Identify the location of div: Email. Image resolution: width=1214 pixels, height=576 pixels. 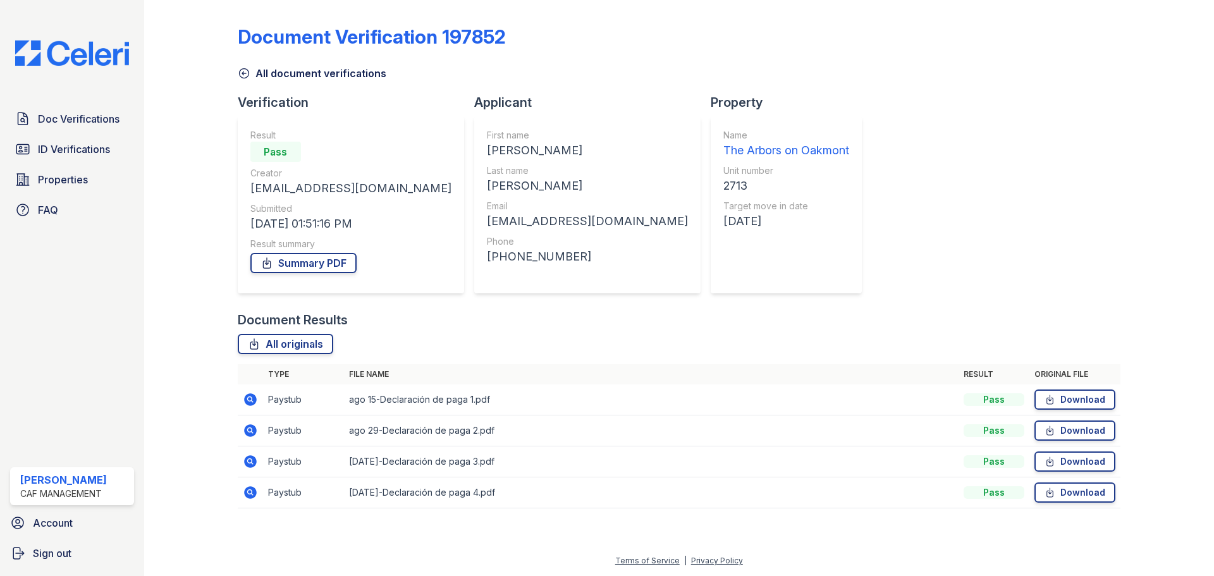
(587, 206).